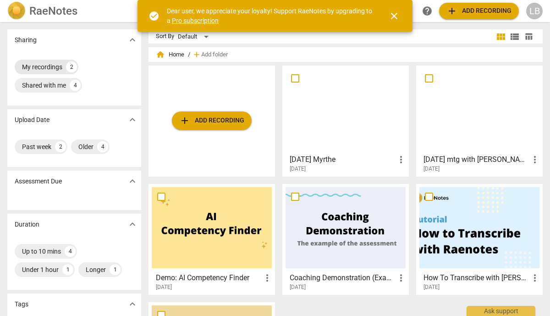 Image resolution: width=550 pixels, height=316 pixels. I want to click on div: Up to 10 mins, so click(41, 251).